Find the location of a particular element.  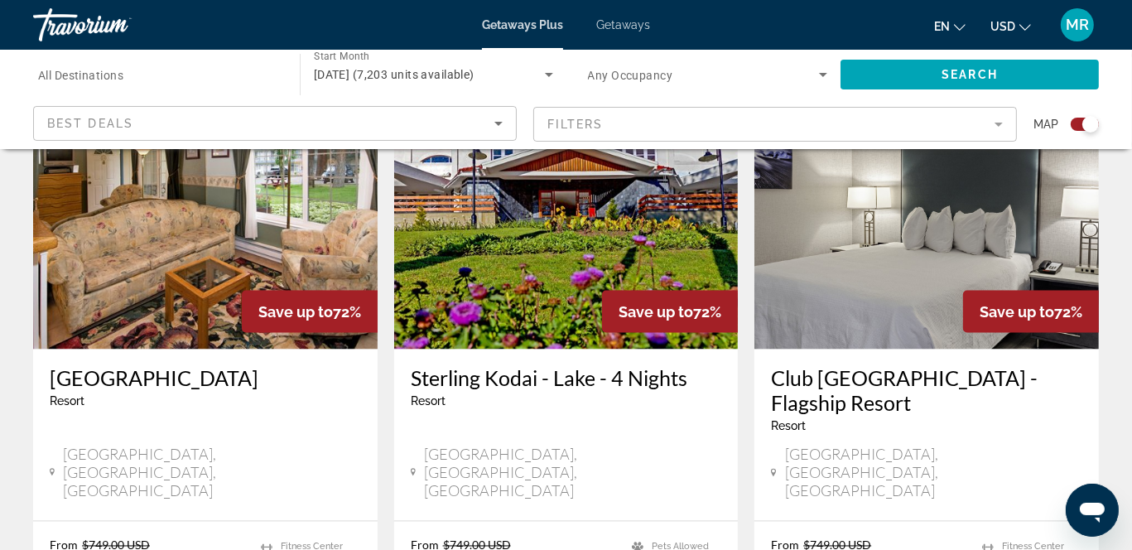

span: MR is located at coordinates (1077, 25).